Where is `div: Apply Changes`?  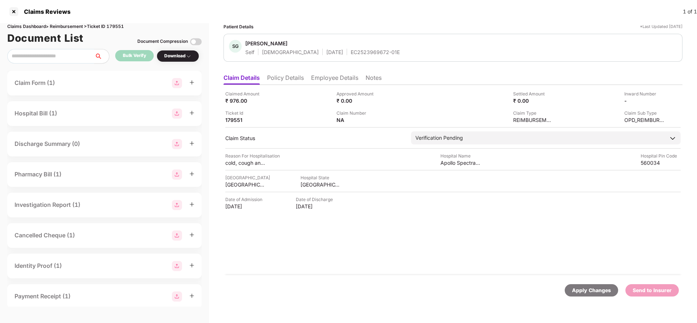 div: Apply Changes is located at coordinates (591, 291).